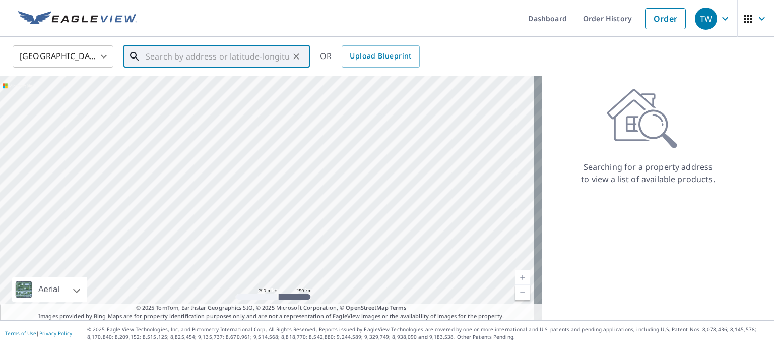  I want to click on a: Terms, so click(398, 307).